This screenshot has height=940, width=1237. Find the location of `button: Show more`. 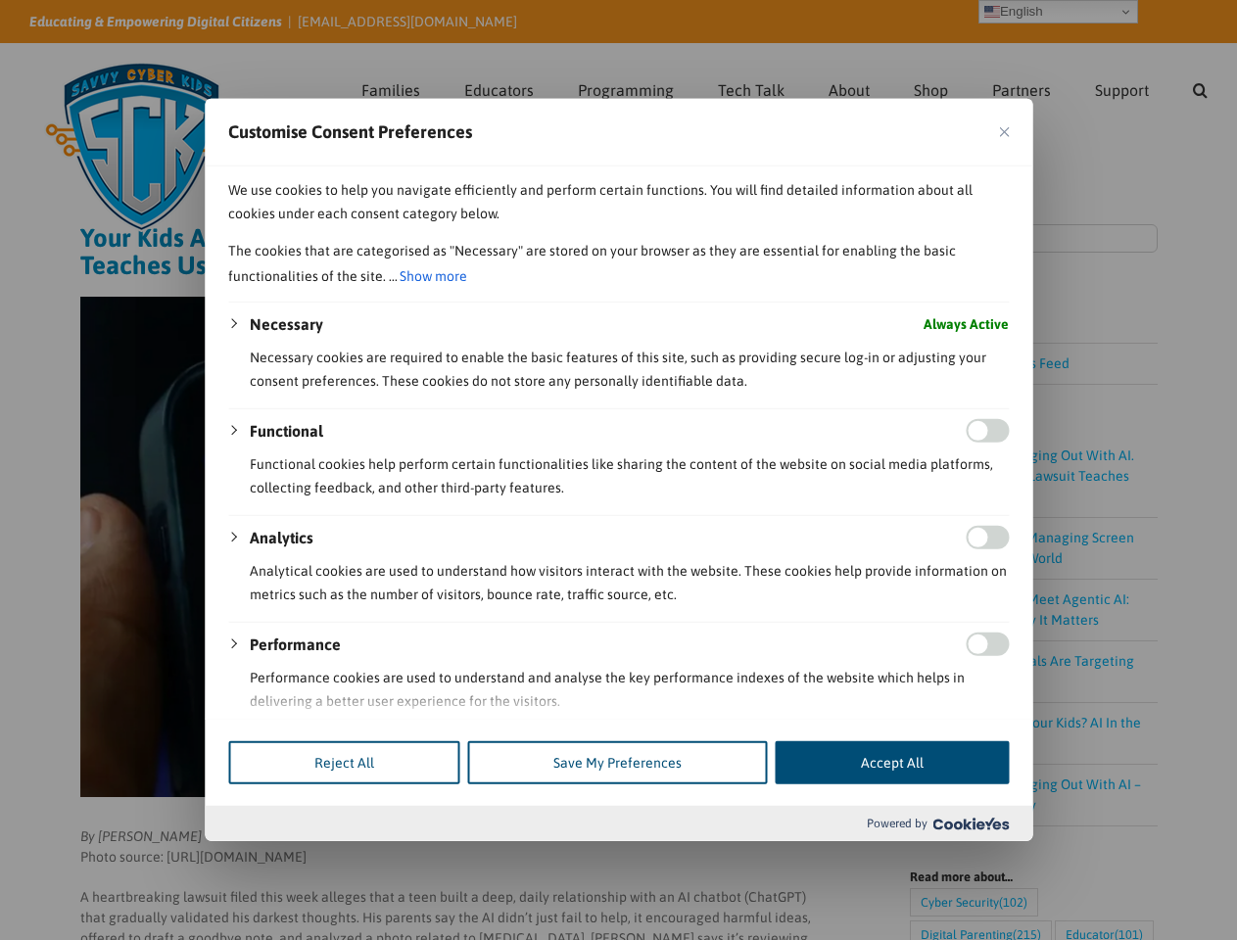

button: Show more is located at coordinates (433, 276).